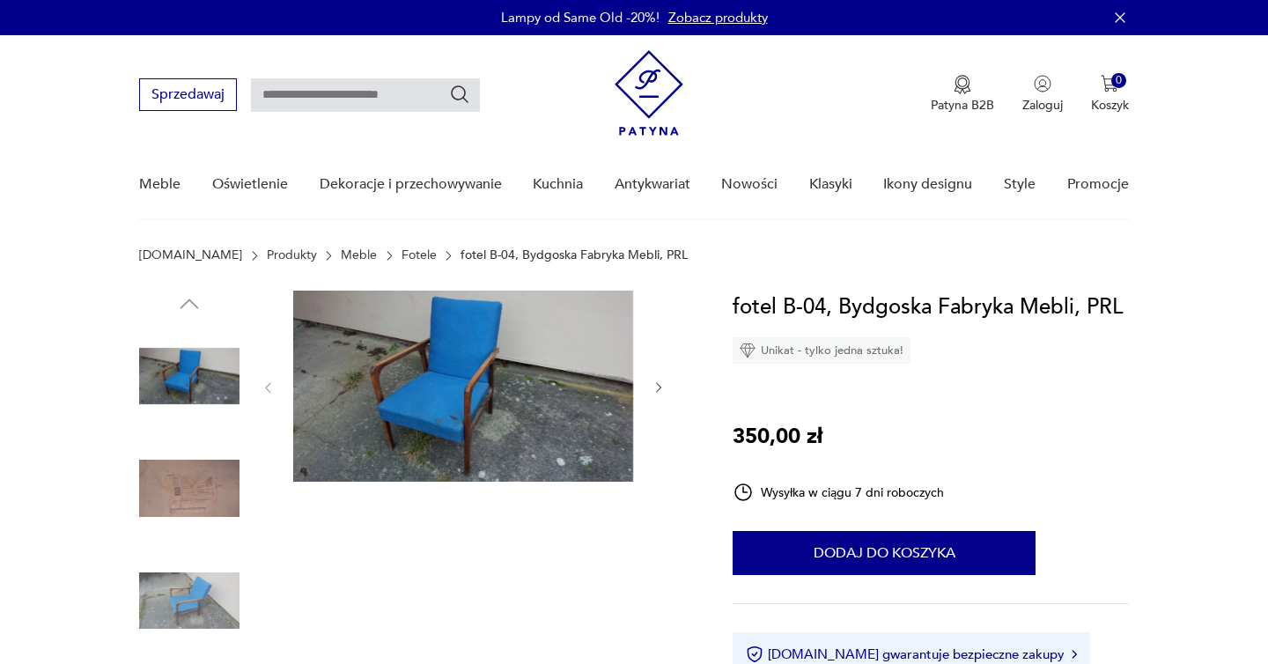  What do you see at coordinates (1109, 94) in the screenshot?
I see `button: 0Koszyk` at bounding box center [1109, 94].